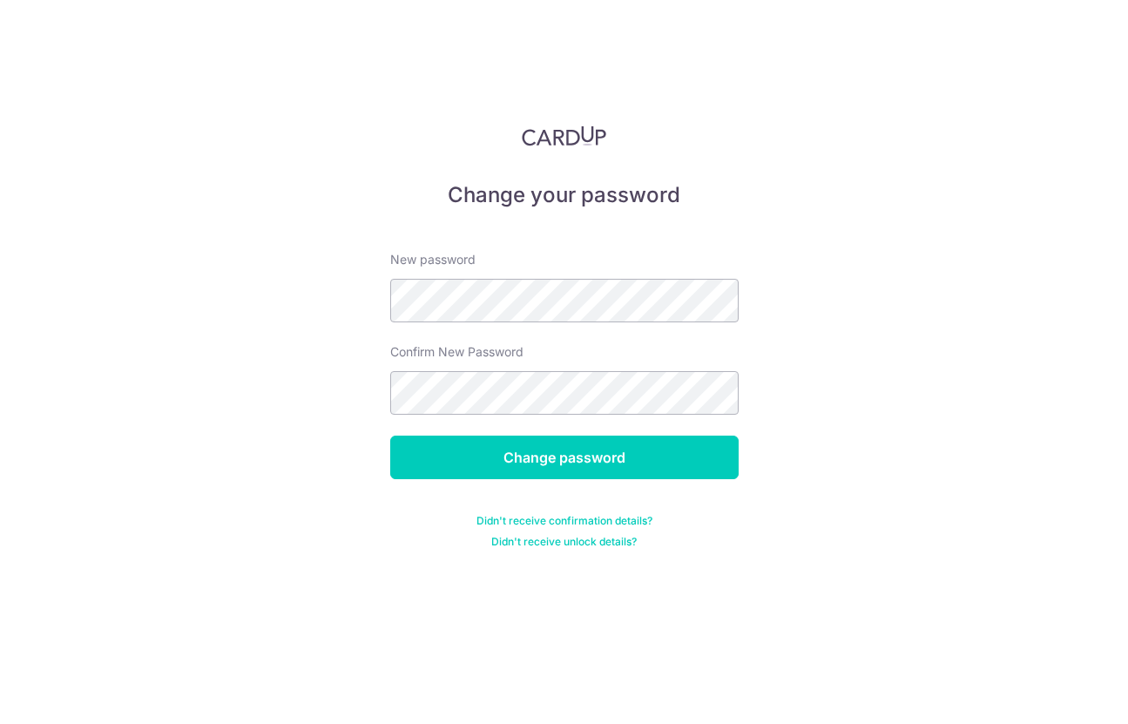 This screenshot has height=724, width=1128. What do you see at coordinates (564, 521) in the screenshot?
I see `a: Didn't receive confirmation details?` at bounding box center [564, 521].